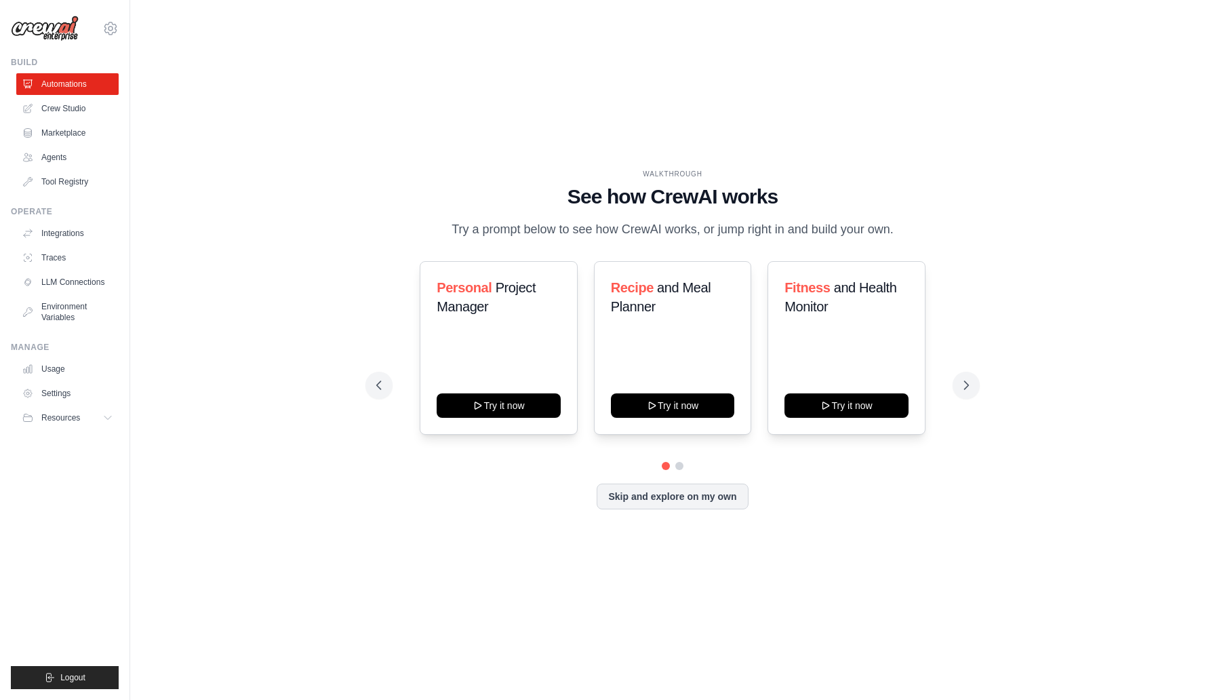 The image size is (1215, 700). I want to click on span: Fitness, so click(807, 287).